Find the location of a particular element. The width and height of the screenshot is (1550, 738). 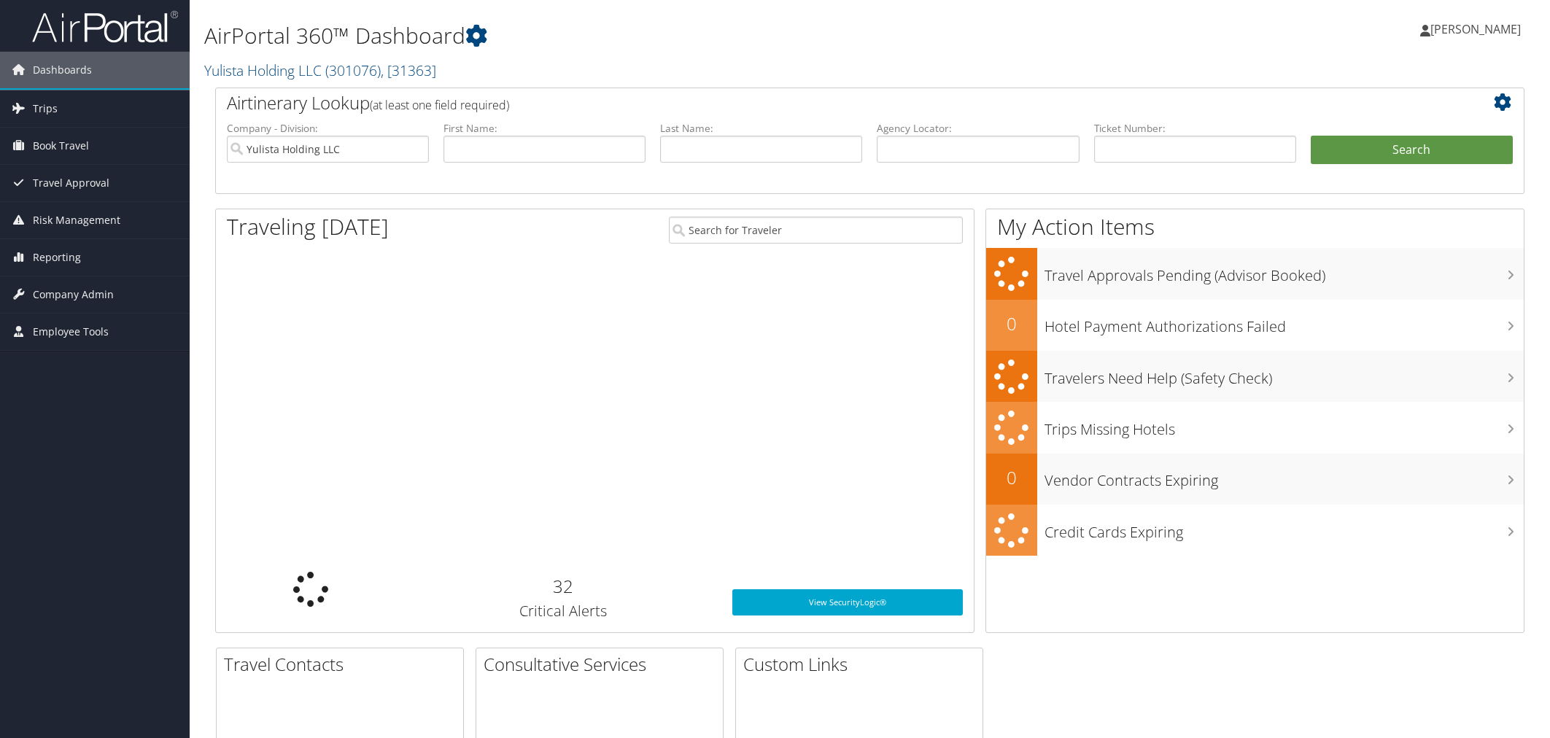

h3: Travel Approvals Pending (Advisor Booked) is located at coordinates (1284, 272).